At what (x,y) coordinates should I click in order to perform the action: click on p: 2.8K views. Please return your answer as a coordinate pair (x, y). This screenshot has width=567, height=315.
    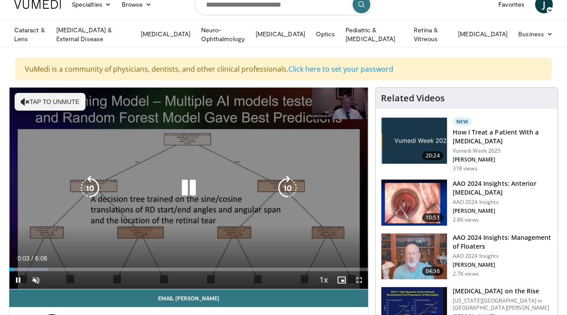
    Looking at the image, I should click on (466, 220).